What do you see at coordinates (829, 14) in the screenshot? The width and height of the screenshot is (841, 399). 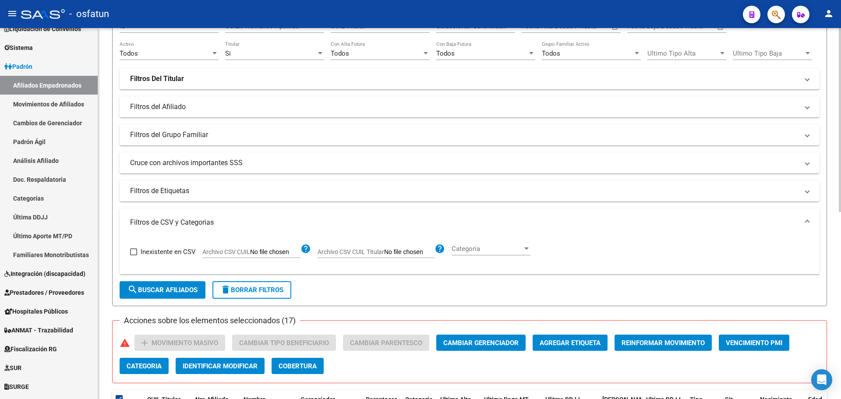 I see `mat-icon: person` at bounding box center [829, 14].